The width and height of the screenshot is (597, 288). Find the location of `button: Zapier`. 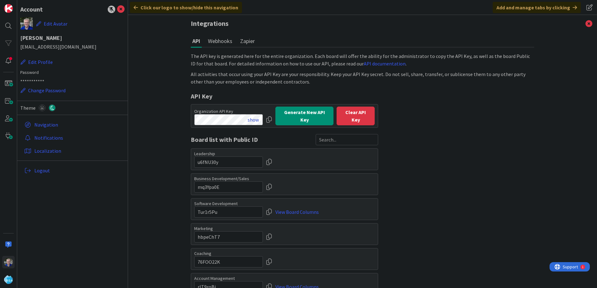

button: Zapier is located at coordinates (247, 41).